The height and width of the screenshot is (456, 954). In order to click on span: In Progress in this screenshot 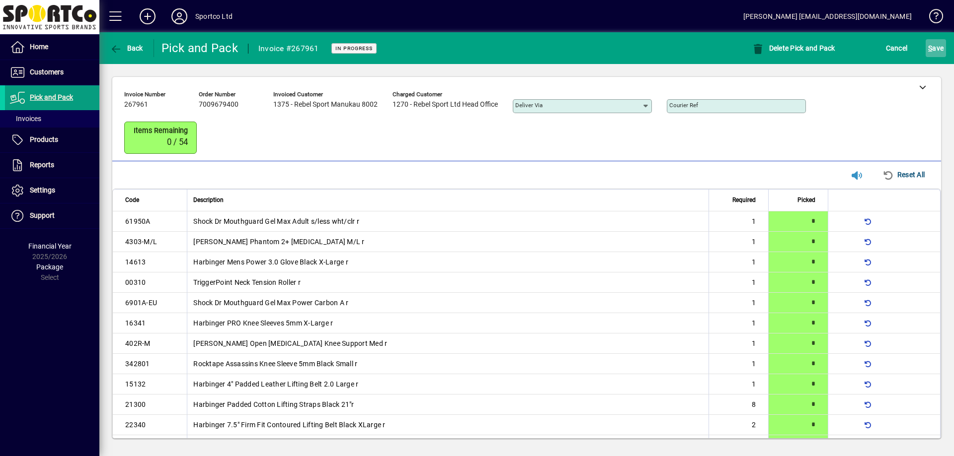, I will do `click(354, 48)`.